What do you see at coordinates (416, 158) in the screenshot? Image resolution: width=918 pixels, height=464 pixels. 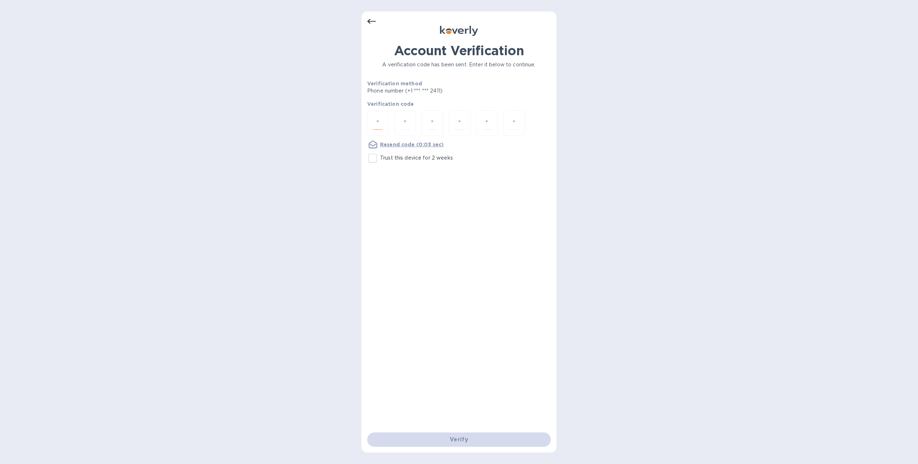 I see `p: Trust this device for 2 weeks` at bounding box center [416, 158].